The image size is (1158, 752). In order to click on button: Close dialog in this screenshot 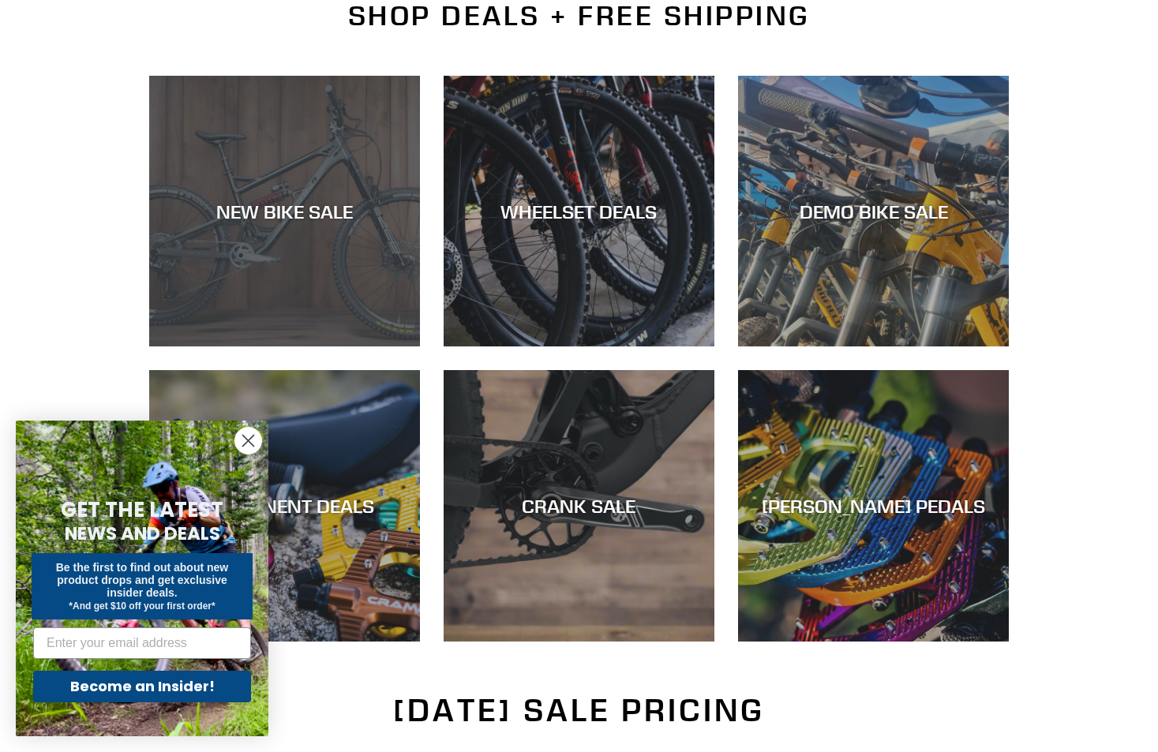, I will do `click(248, 440)`.